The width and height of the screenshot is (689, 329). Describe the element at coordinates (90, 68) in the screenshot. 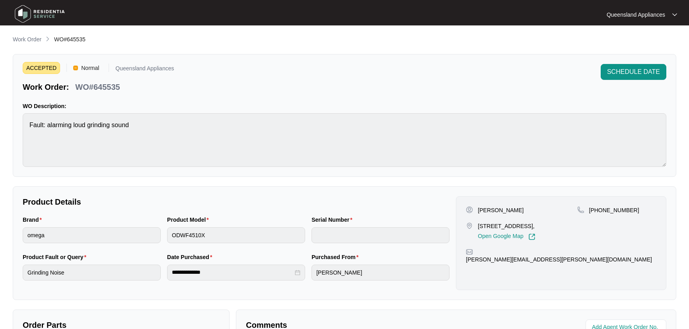

I see `span: Normal` at that location.